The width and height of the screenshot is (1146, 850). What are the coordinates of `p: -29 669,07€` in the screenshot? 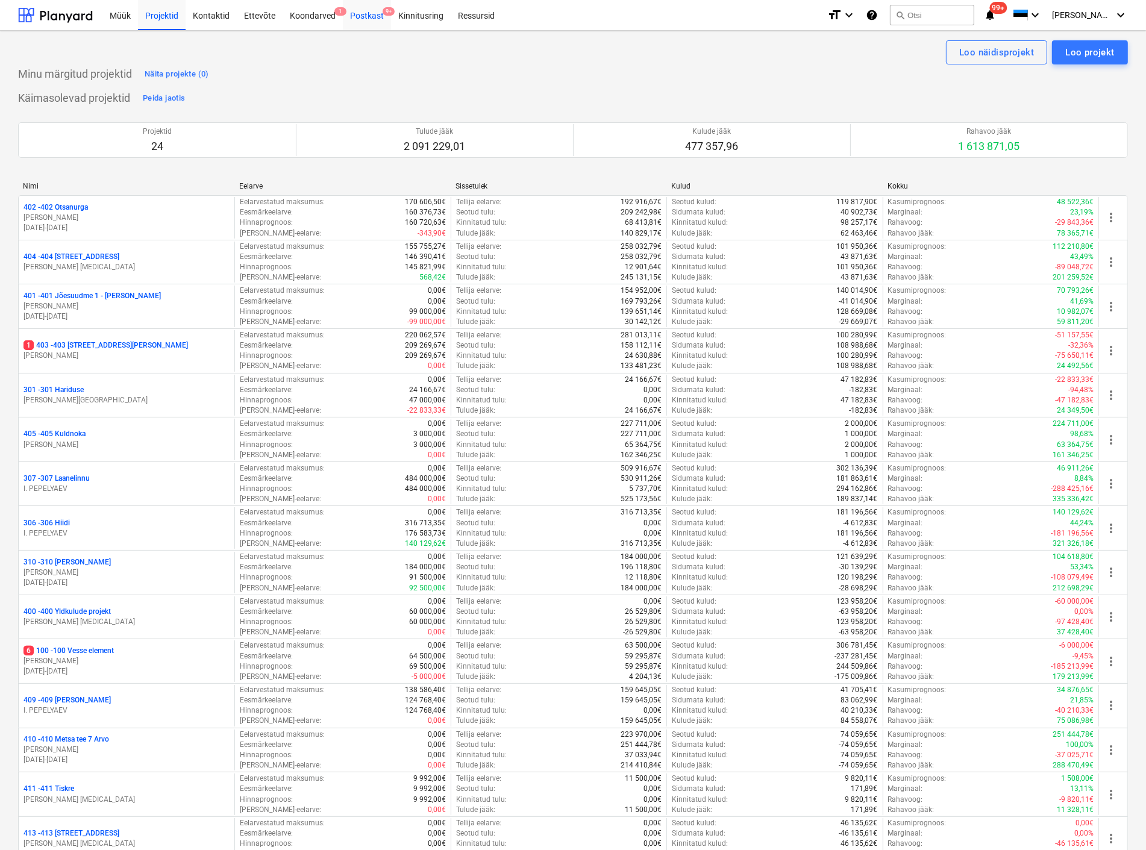 It's located at (859, 322).